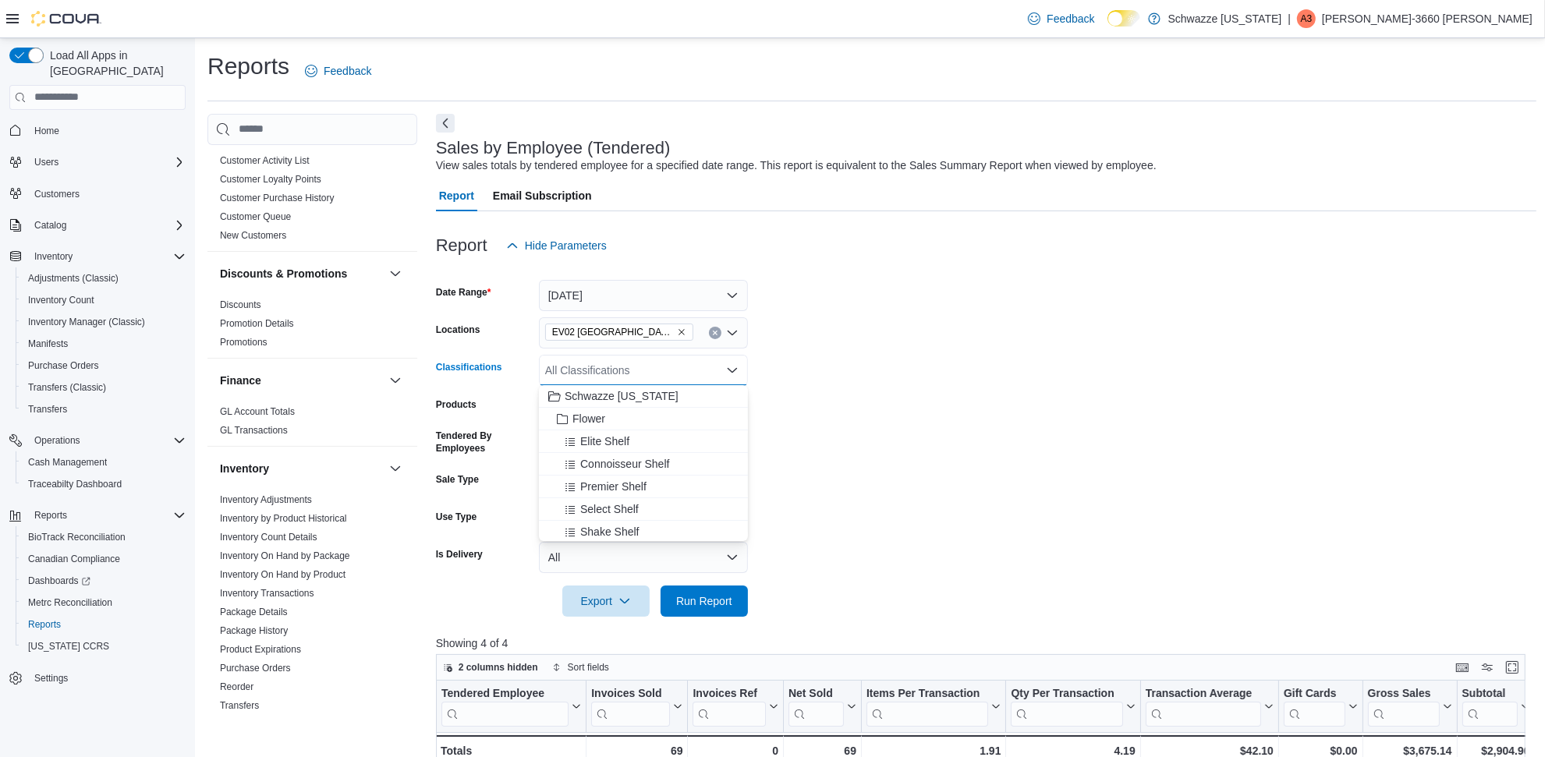 Image resolution: width=1545 pixels, height=757 pixels. Describe the element at coordinates (1066, 693) in the screenshot. I see `div: Qty Per Transaction` at that location.